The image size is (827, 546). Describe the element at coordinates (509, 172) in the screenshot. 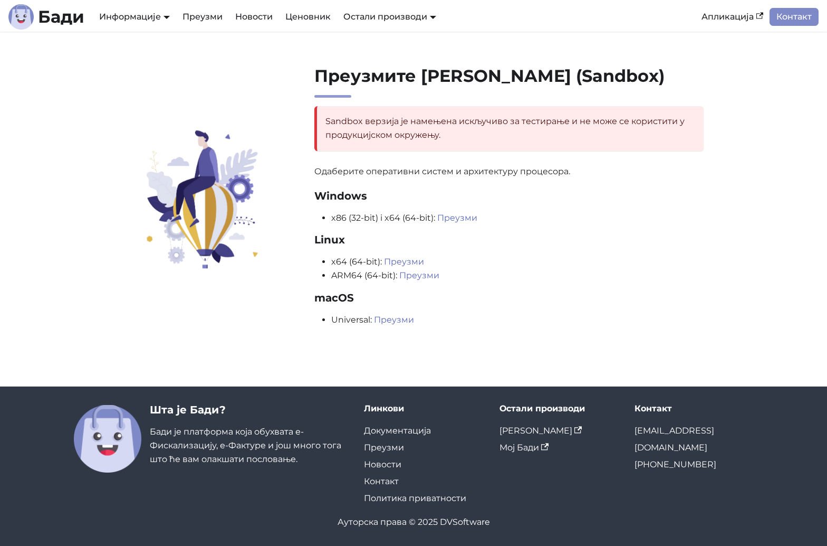

I see `p: Одаберите оперативни систем и архитектуру процесора.` at that location.